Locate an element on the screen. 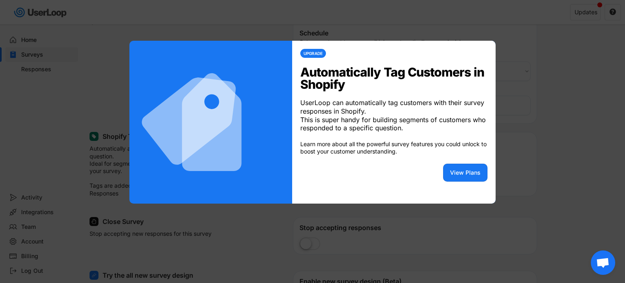 The height and width of the screenshot is (283, 625). button: View Plans is located at coordinates (465, 173).